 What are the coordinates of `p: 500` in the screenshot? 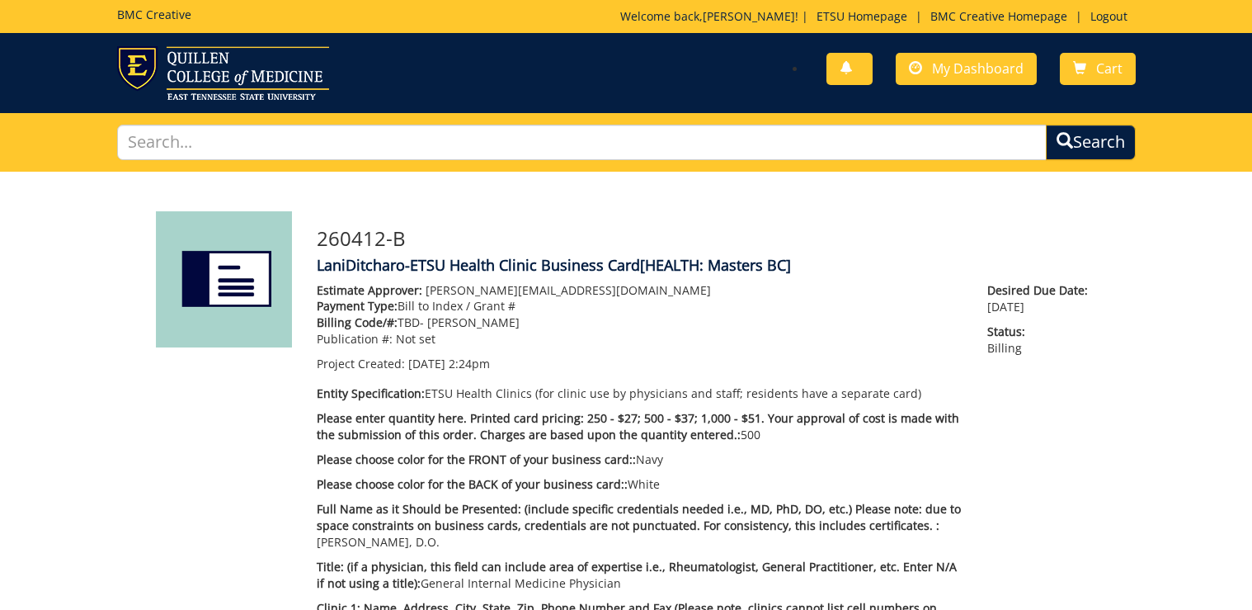 It's located at (639, 426).